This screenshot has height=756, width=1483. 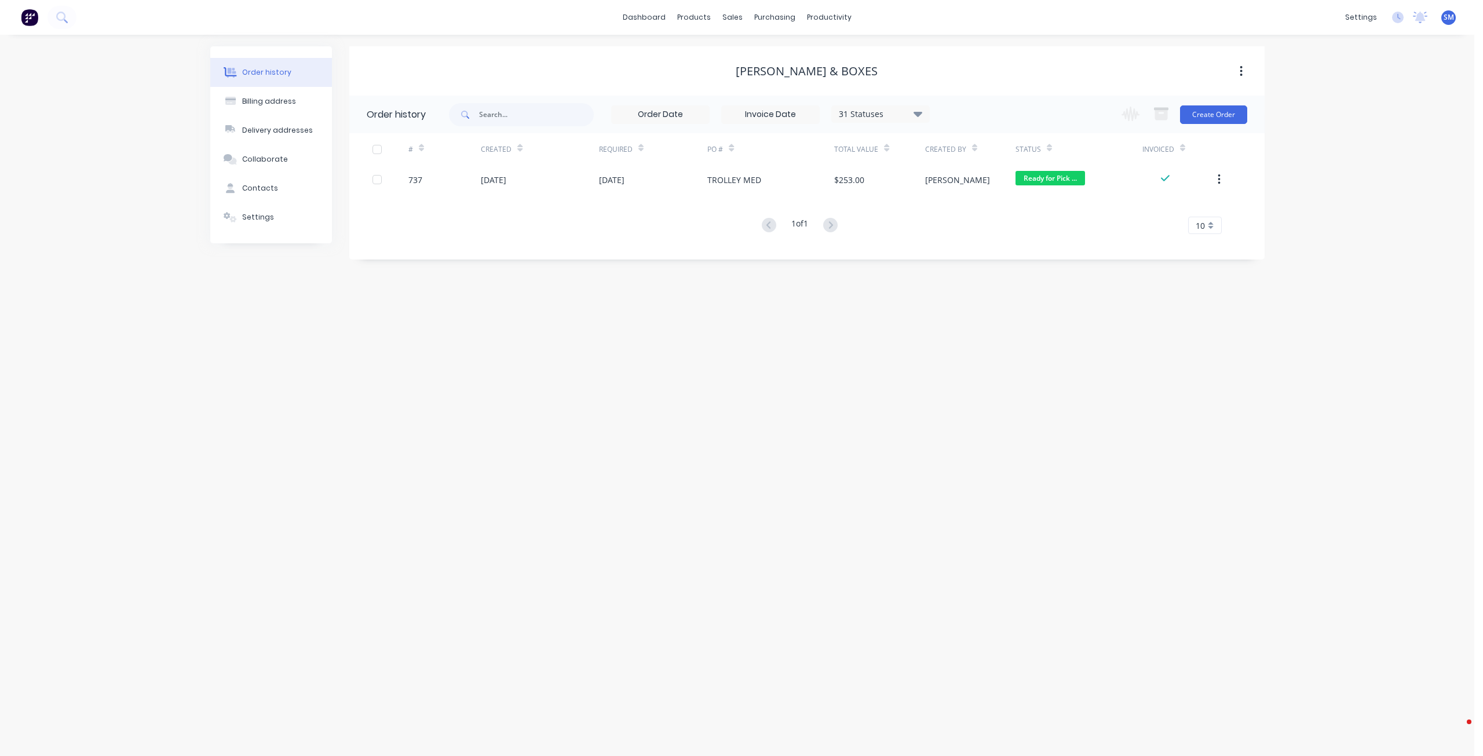 I want to click on input: Invoice Date, so click(x=770, y=115).